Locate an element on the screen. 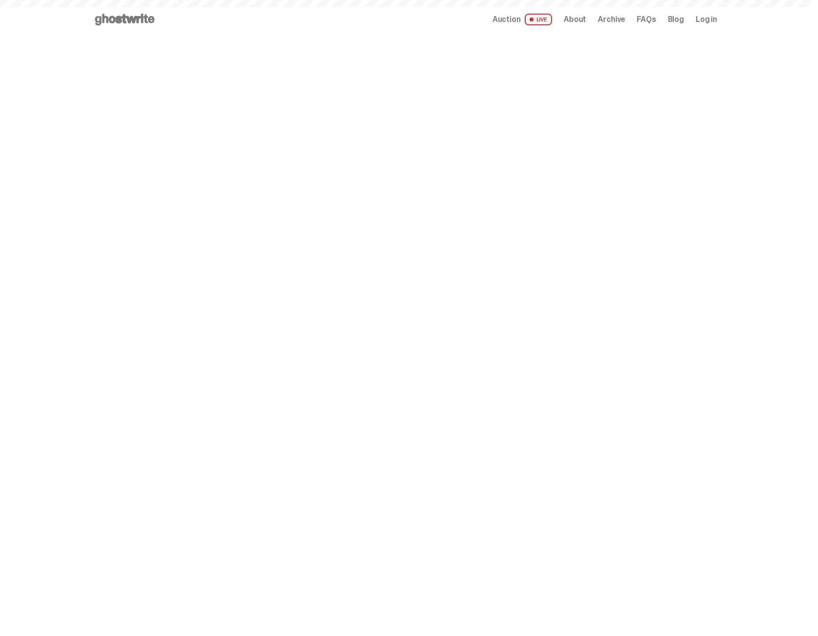 The height and width of the screenshot is (636, 818). span: Log in is located at coordinates (706, 19).